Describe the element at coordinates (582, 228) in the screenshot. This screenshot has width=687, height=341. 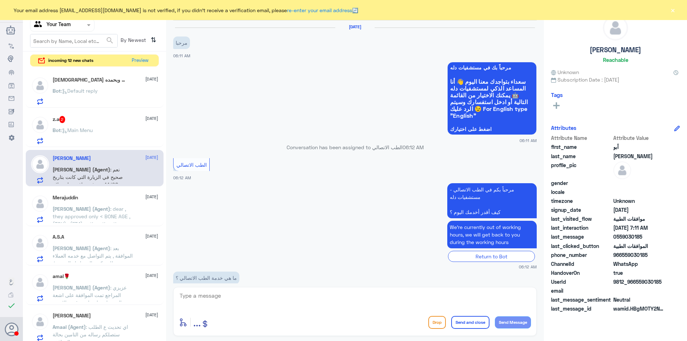
I see `span: last_interaction` at that location.